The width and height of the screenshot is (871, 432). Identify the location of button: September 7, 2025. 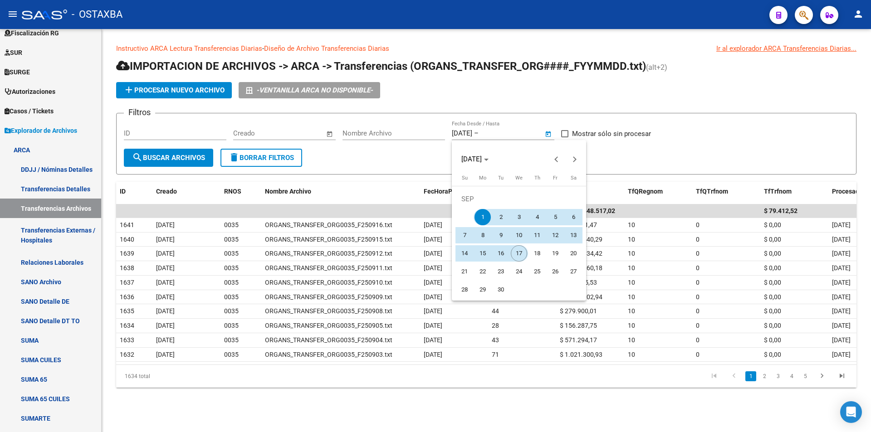
(464, 235).